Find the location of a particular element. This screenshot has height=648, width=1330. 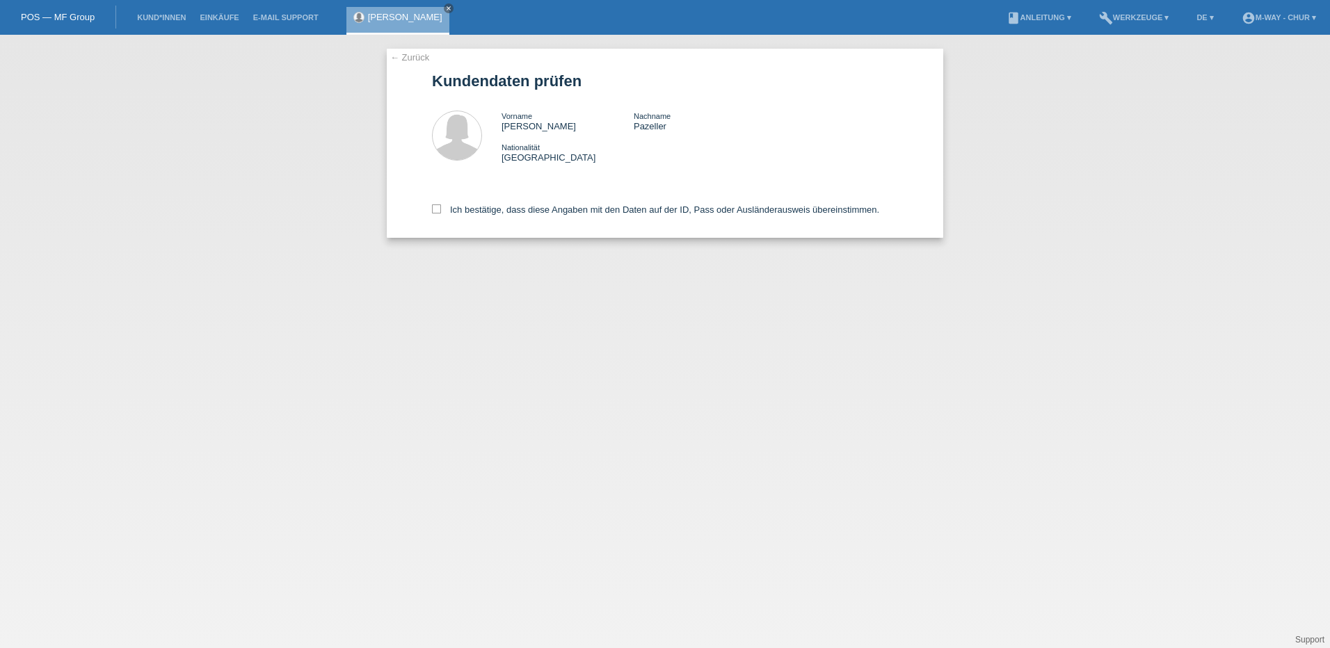

a: ← Zurück is located at coordinates (410, 57).